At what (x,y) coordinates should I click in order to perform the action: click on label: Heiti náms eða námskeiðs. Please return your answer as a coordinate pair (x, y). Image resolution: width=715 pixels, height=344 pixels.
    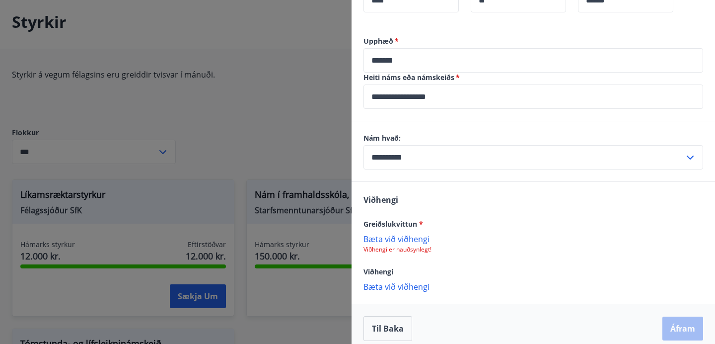
    Looking at the image, I should click on (534, 77).